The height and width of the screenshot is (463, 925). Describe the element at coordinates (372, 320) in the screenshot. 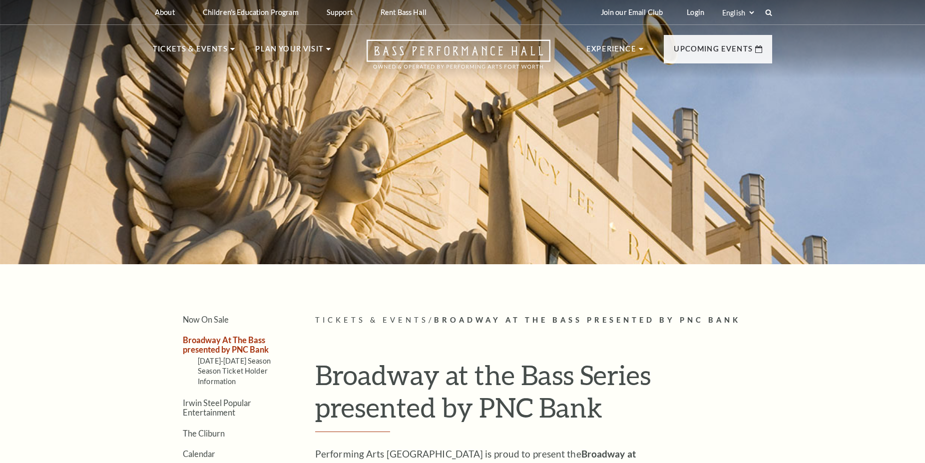

I see `span: Tickets & Events` at that location.